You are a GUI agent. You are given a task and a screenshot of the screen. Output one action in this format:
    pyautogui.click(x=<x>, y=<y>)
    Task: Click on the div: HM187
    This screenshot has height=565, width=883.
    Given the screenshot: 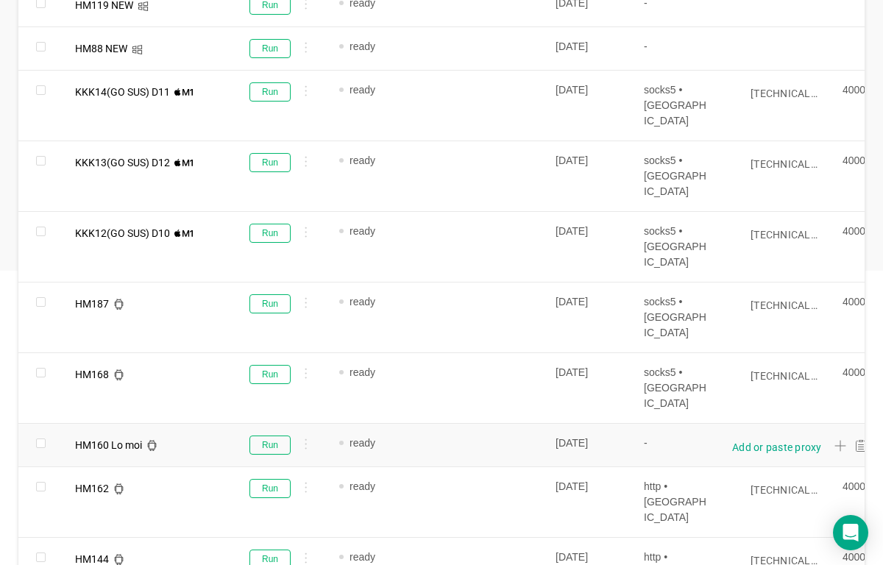 What is the action you would take?
    pyautogui.click(x=92, y=304)
    